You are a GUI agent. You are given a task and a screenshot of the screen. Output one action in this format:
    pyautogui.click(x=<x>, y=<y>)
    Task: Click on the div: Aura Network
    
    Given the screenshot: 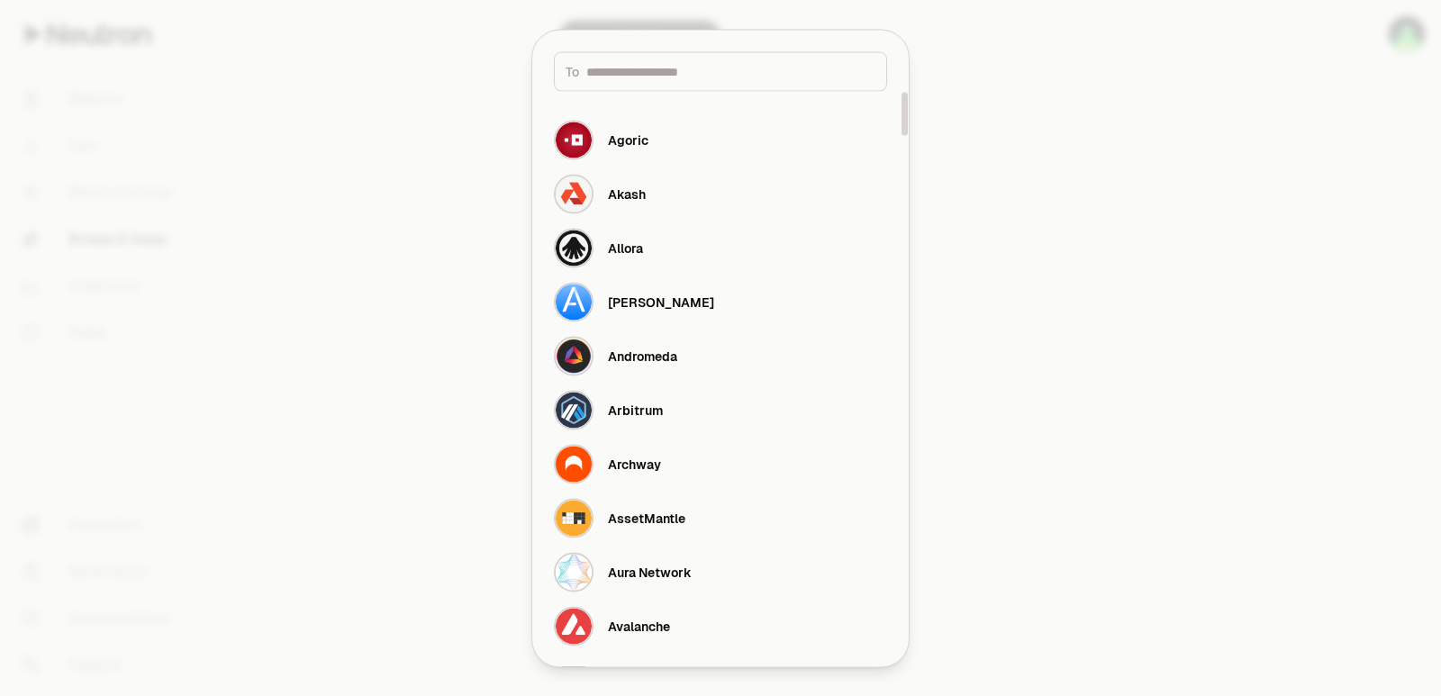 What is the action you would take?
    pyautogui.click(x=649, y=572)
    